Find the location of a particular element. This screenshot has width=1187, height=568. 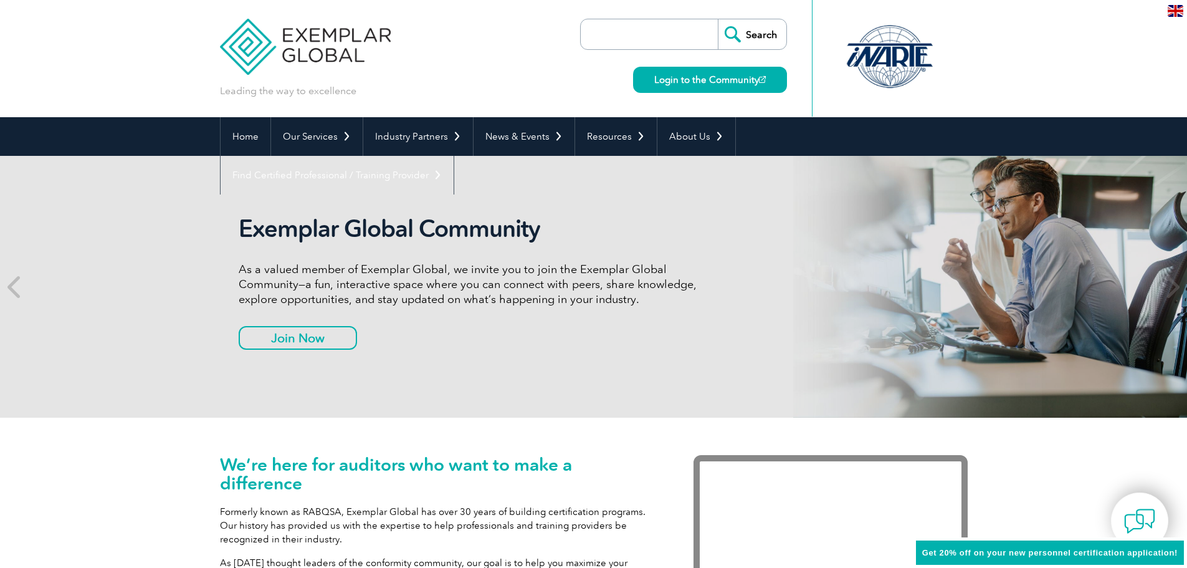

a: Join Now is located at coordinates (298, 338).